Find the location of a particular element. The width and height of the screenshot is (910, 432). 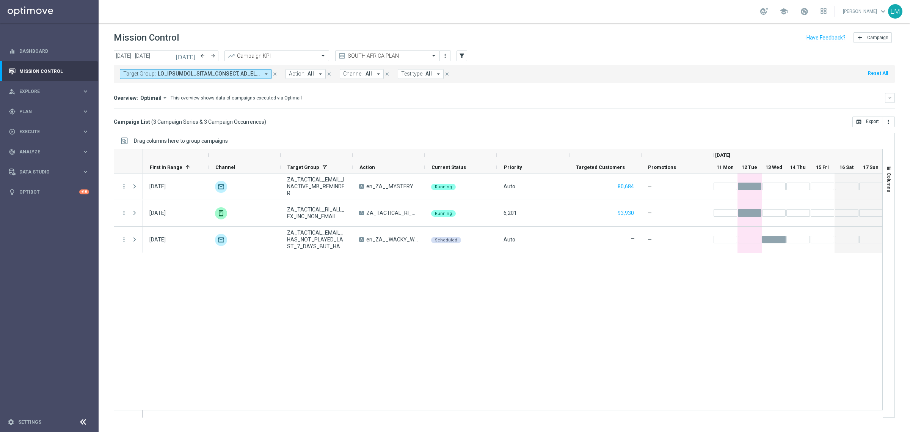

div: Data Studio is located at coordinates (45, 172).